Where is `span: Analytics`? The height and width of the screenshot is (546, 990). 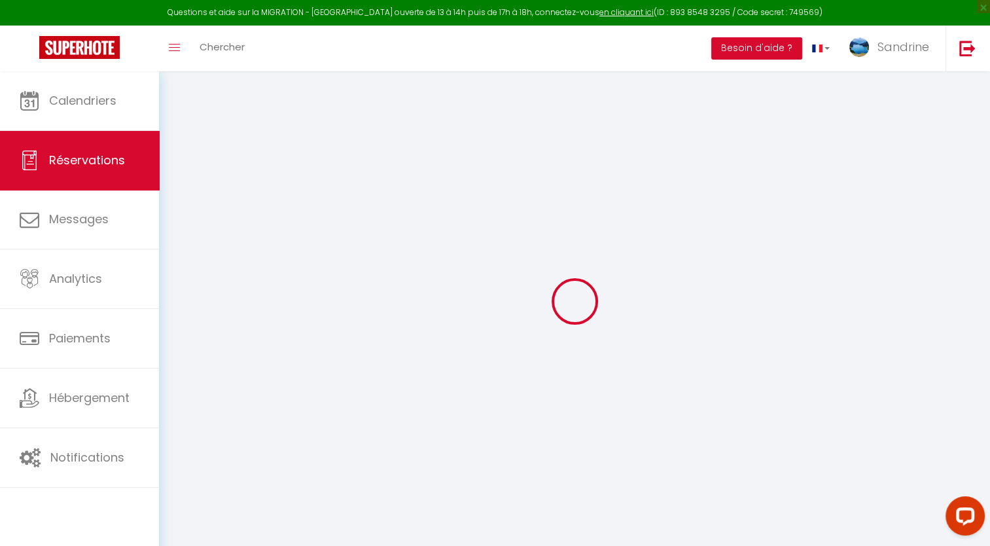
span: Analytics is located at coordinates (75, 278).